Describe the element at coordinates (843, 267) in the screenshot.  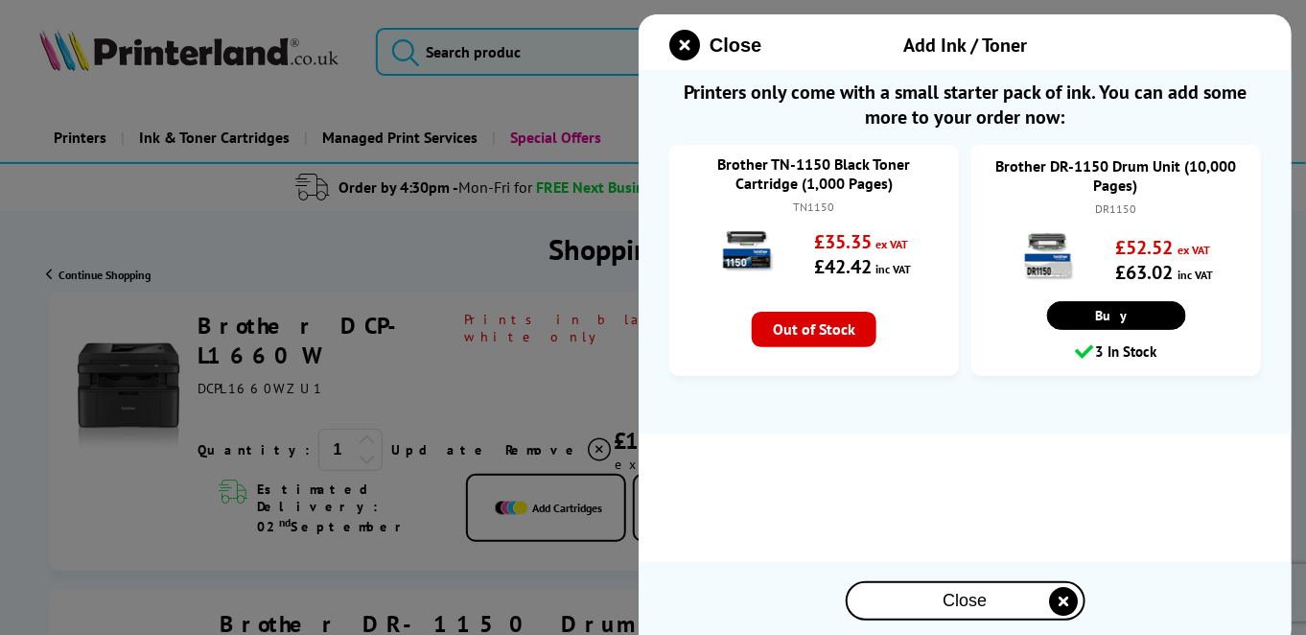
I see `strong: £42.42` at that location.